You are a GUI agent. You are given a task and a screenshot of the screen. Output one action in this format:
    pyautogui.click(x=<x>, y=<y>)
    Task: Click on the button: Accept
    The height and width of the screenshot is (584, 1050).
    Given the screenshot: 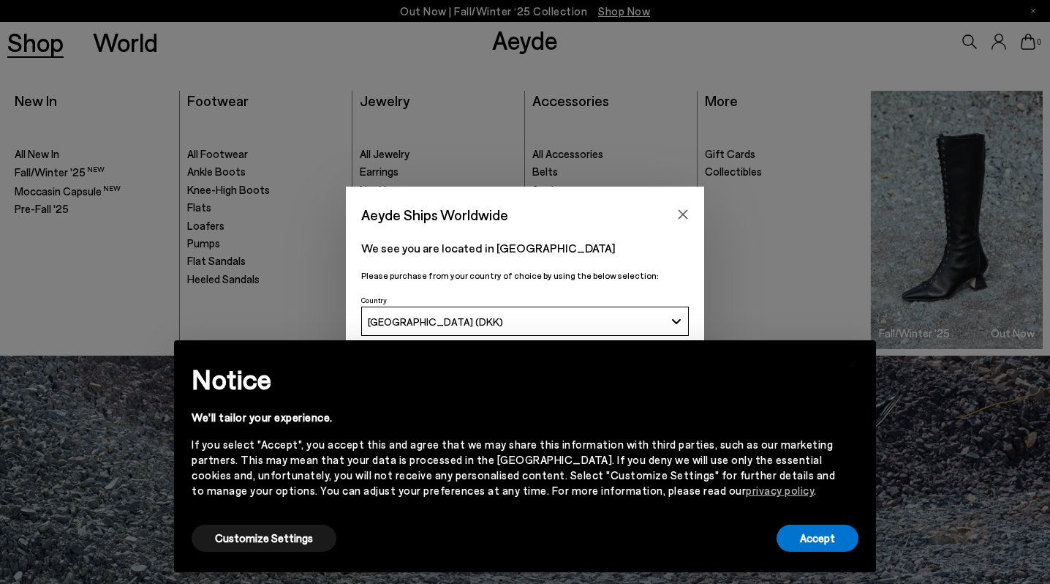 What is the action you would take?
    pyautogui.click(x=818, y=538)
    